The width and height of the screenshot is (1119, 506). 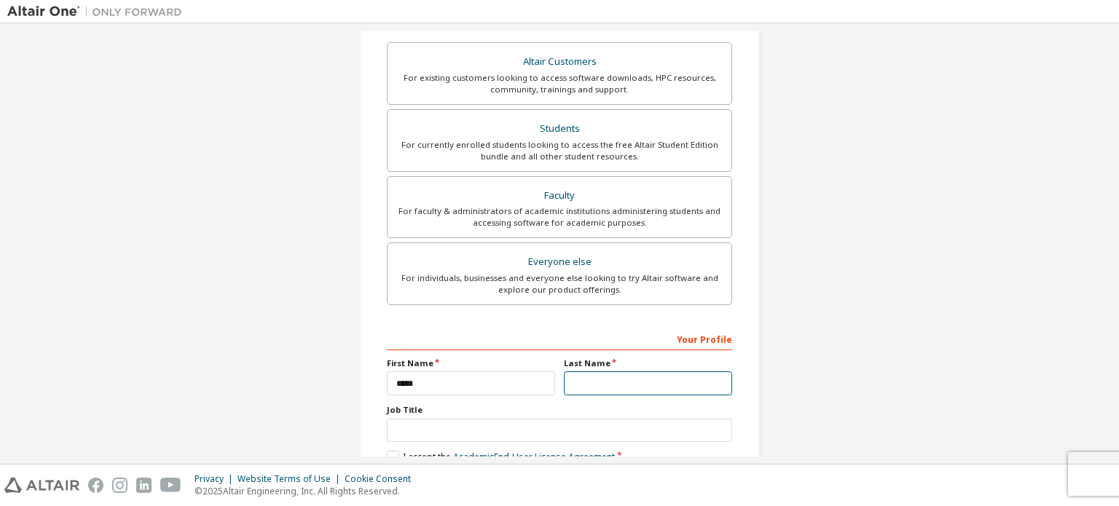 What do you see at coordinates (560, 84) in the screenshot?
I see `div: For existing customers looking to access software downloads, HPC resources, community, trainings ...` at bounding box center [560, 84].